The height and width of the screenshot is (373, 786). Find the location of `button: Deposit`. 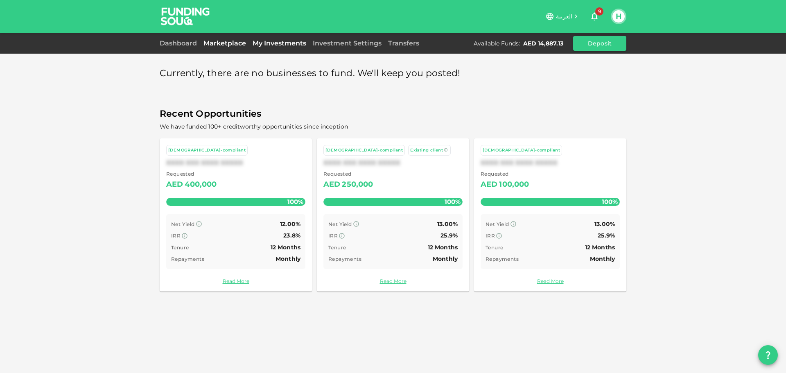

button: Deposit is located at coordinates (600, 43).